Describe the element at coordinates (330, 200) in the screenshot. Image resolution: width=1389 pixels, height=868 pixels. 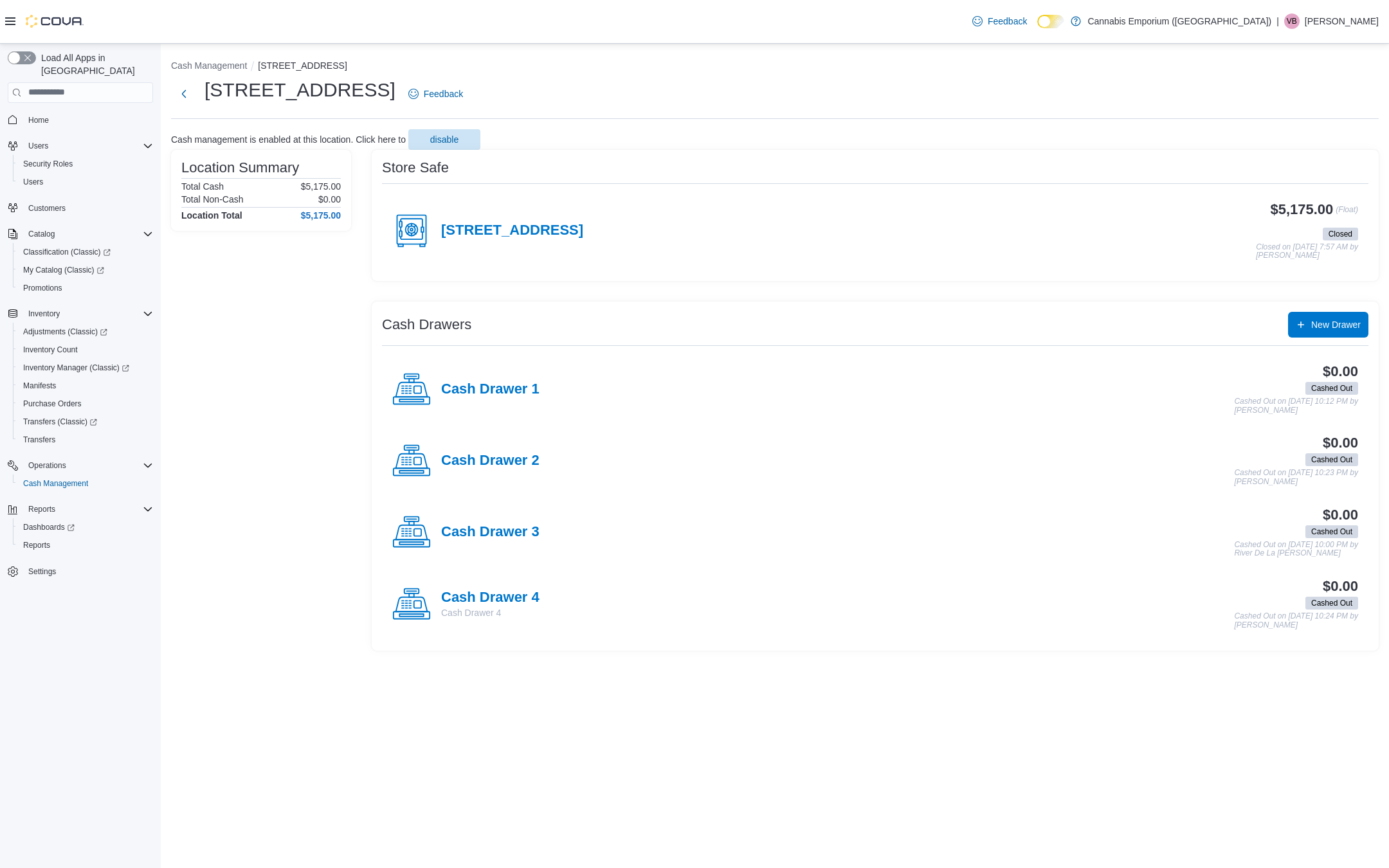
I see `p: $0.00` at that location.